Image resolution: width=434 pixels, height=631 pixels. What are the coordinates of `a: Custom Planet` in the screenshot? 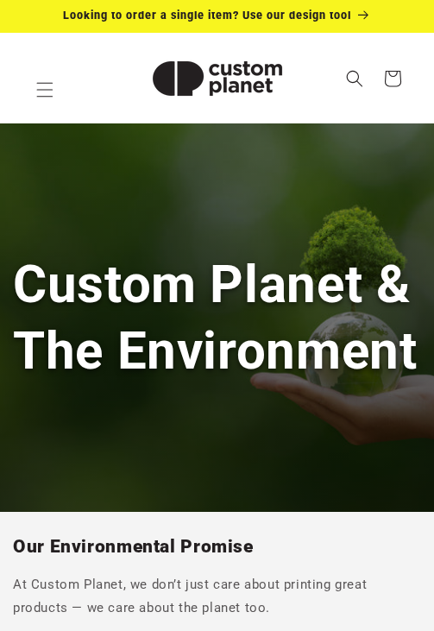 It's located at (217, 78).